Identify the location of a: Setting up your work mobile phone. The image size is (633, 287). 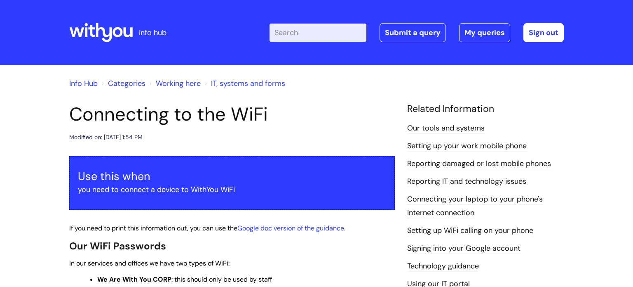
(467, 146).